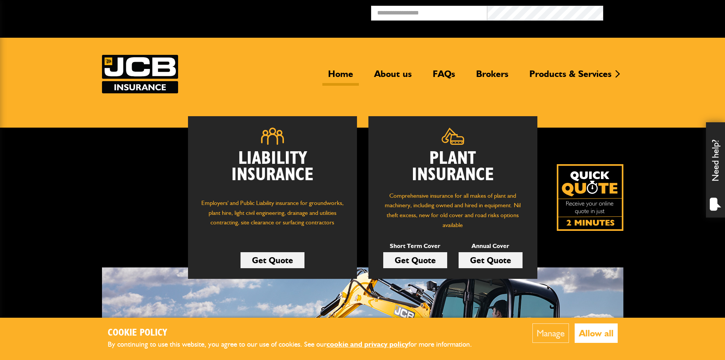  What do you see at coordinates (273, 216) in the screenshot?
I see `p: Employers' and Public Liability insurance for groundworks, plant hire, light civil engineering, d...` at bounding box center [273, 216].